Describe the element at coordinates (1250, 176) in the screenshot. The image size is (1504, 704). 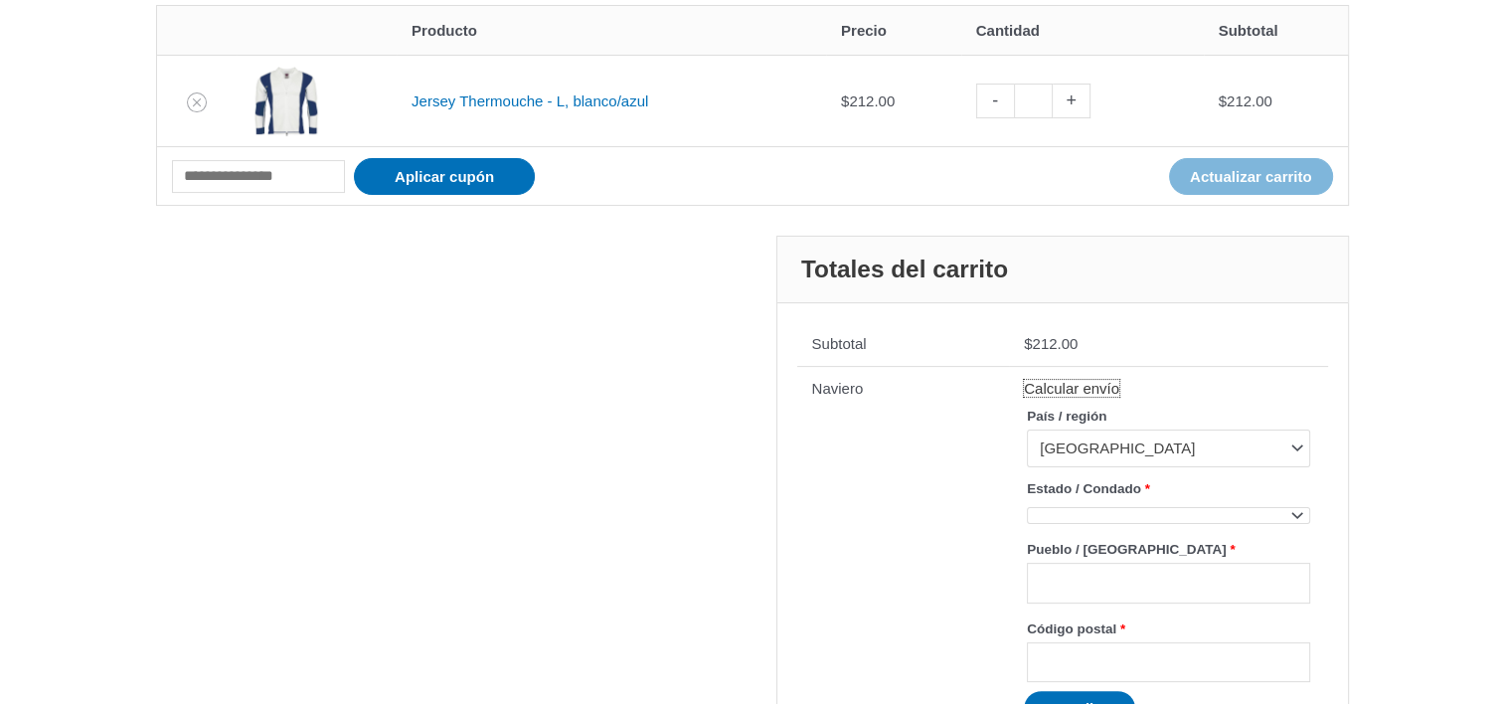
I see `button: Actualizar carrito` at that location.